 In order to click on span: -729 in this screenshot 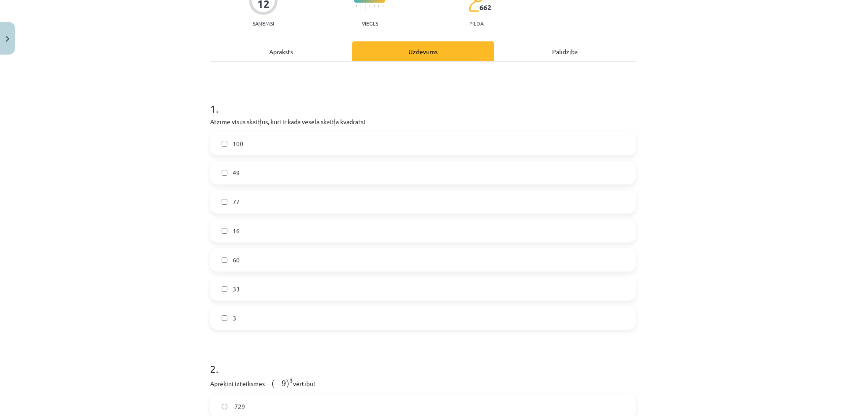, I will do `click(239, 407)`.